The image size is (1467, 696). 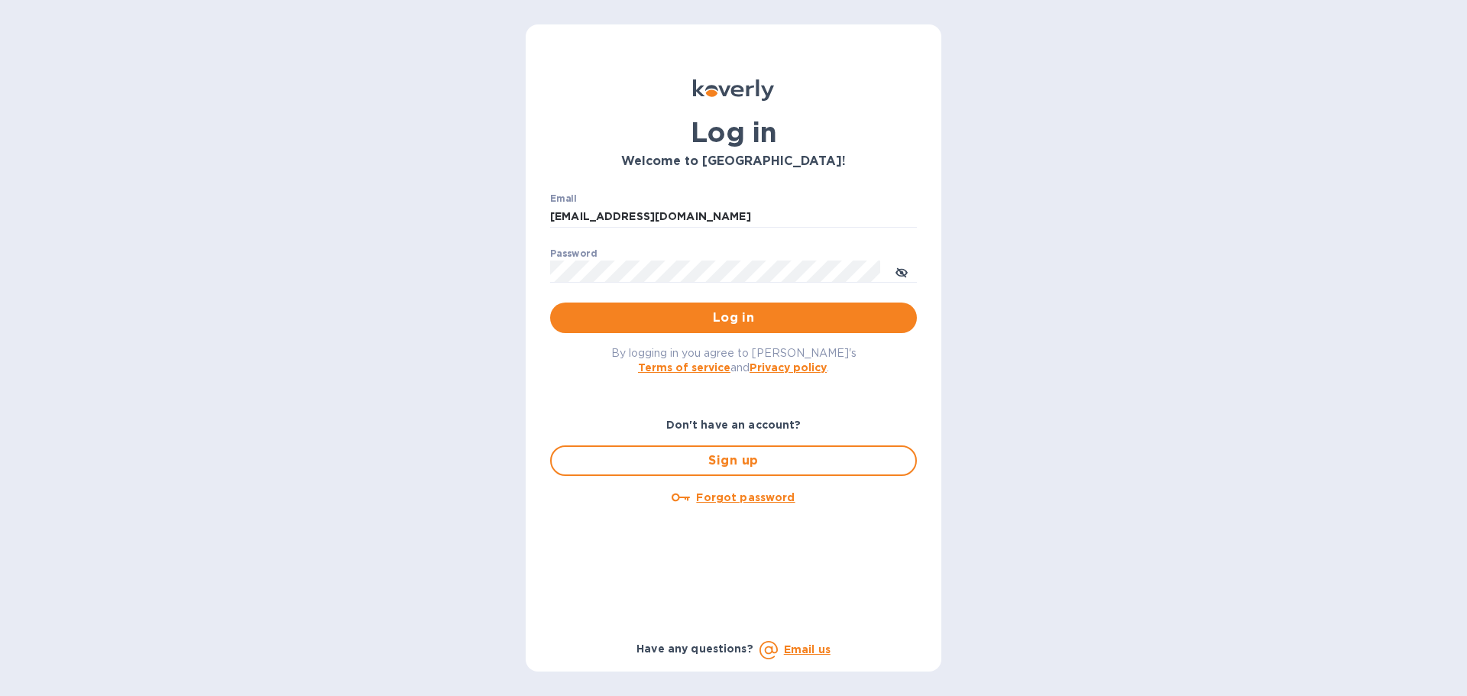 I want to click on button: Sign up, so click(x=734, y=461).